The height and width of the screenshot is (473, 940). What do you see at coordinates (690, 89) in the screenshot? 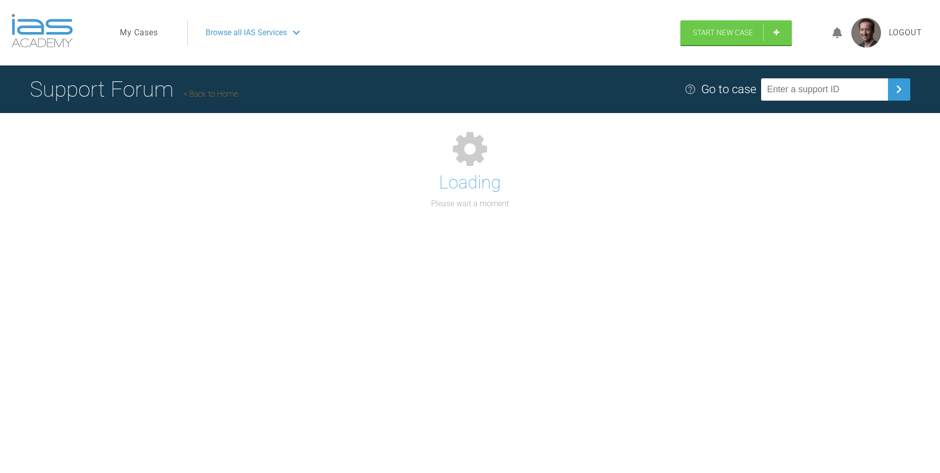
I see `img: help.e70b9f3d.svg` at bounding box center [690, 89].